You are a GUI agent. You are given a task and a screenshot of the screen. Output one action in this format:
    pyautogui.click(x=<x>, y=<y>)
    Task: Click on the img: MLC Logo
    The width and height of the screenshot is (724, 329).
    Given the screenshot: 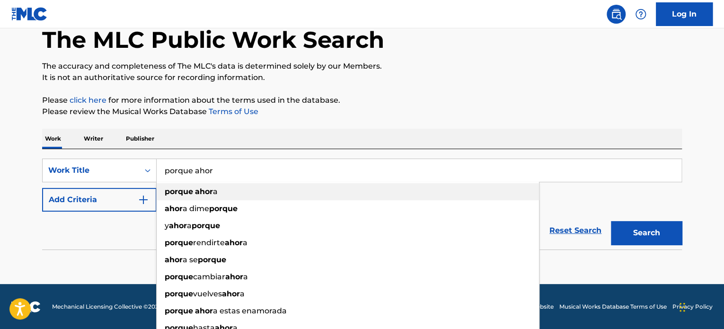 What is the action you would take?
    pyautogui.click(x=29, y=14)
    